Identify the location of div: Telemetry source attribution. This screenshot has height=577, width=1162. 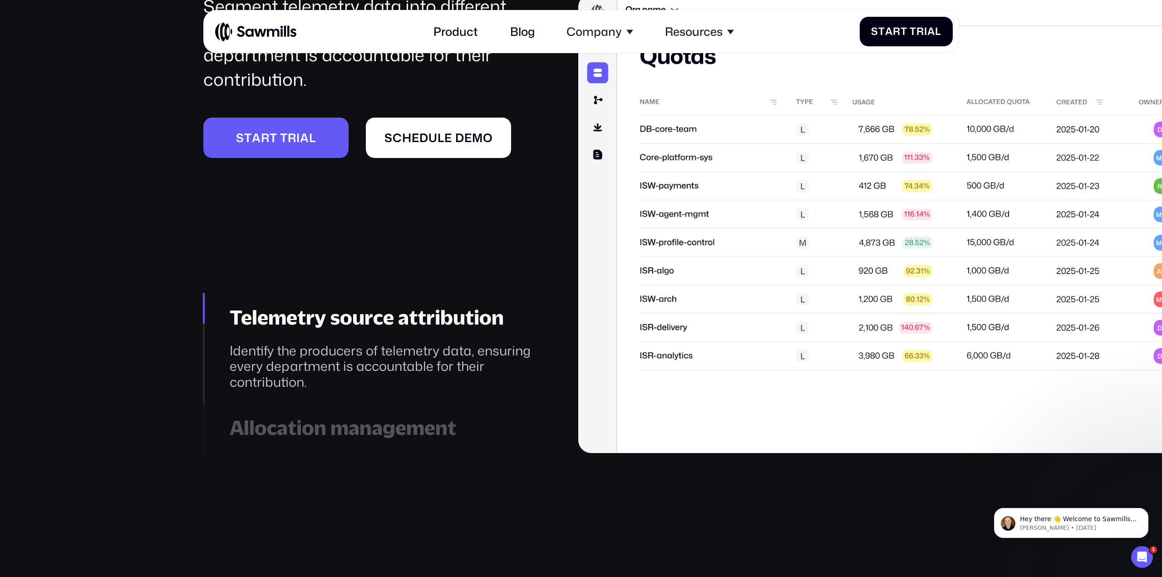
(384, 317).